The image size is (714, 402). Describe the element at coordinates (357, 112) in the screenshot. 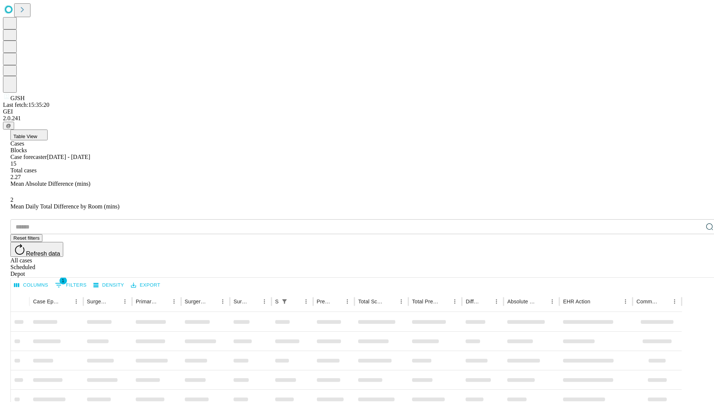

I see `div: GEI` at that location.